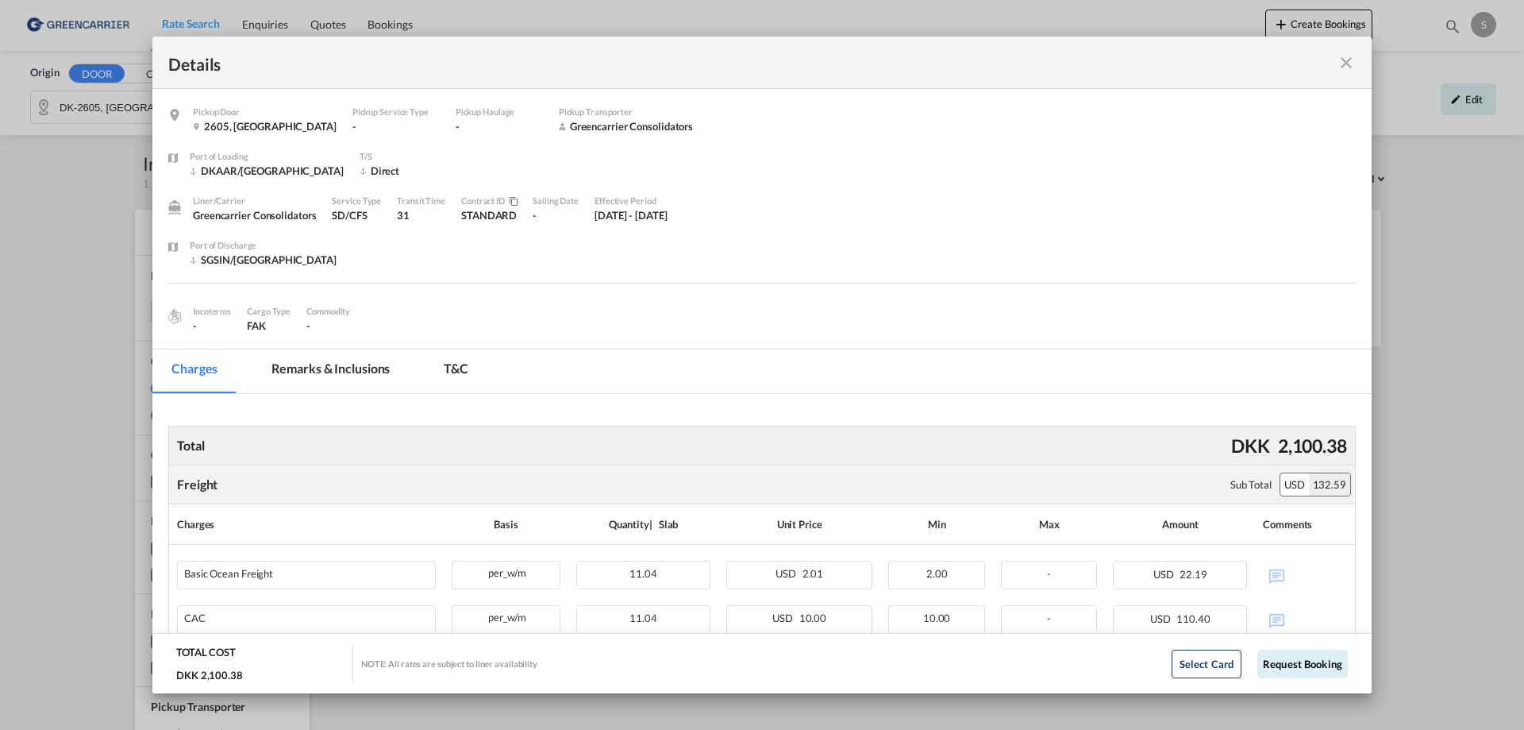 This screenshot has width=1524, height=730. Describe the element at coordinates (267, 156) in the screenshot. I see `div: Port of Loading` at that location.